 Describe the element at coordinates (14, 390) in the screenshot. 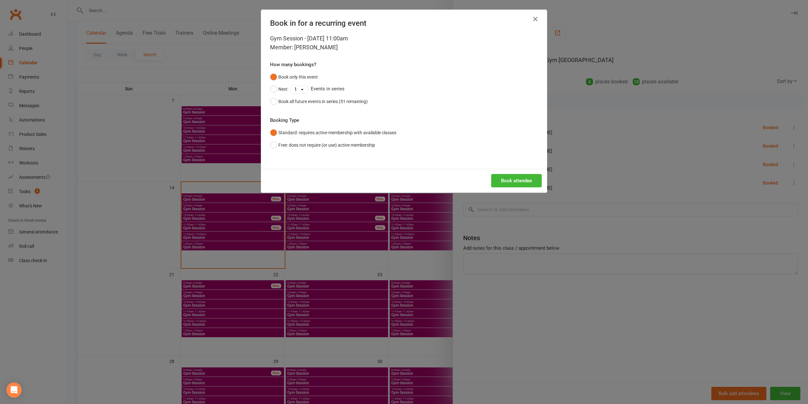

I see `div: Open Intercom Messenger` at that location.